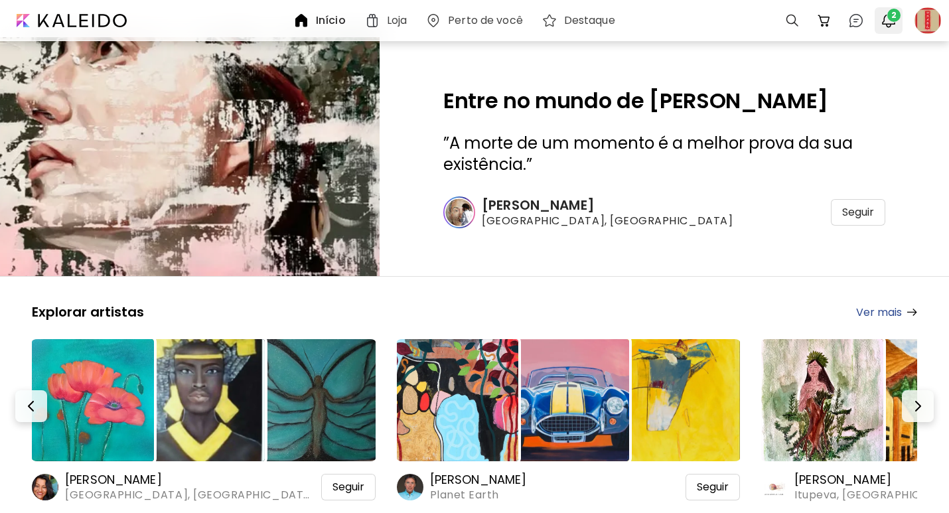  Describe the element at coordinates (918, 406) in the screenshot. I see `button: Next-button` at that location.